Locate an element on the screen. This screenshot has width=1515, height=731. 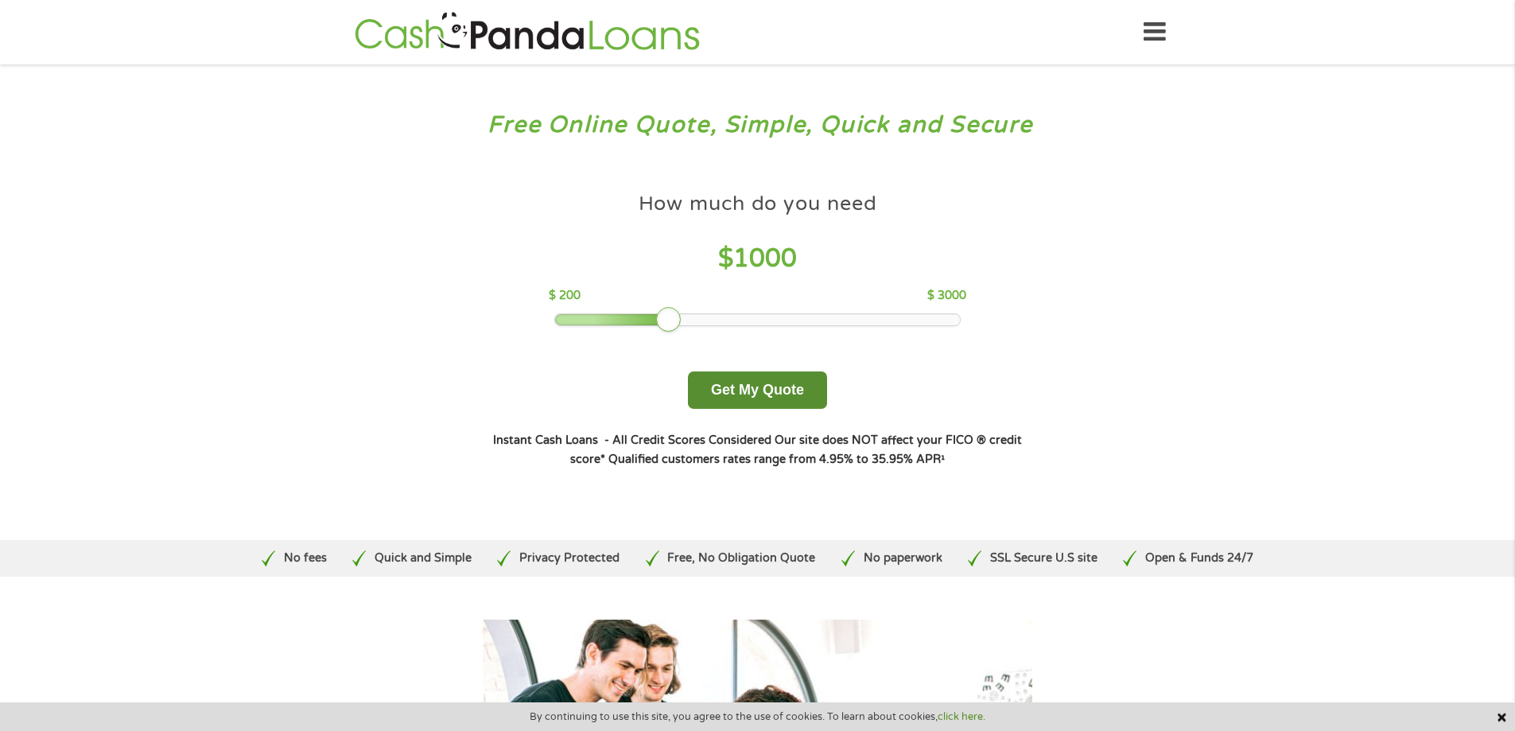
strong: Our site does NOT affect your FICO ® credit score* is located at coordinates (796, 449).